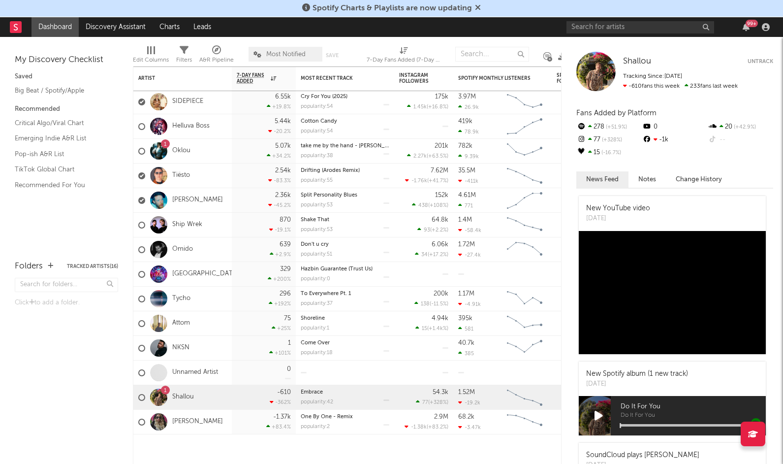 Image resolution: width=783 pixels, height=464 pixels. What do you see at coordinates (467, 392) in the screenshot?
I see `div: 1.52M` at bounding box center [467, 392].